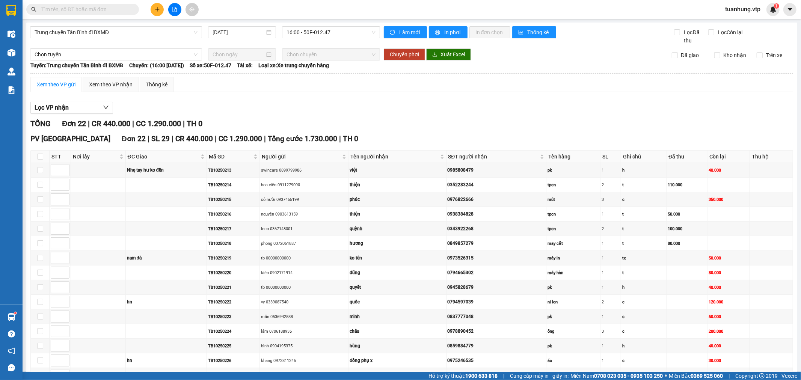  Describe the element at coordinates (397, 199) in the screenshot. I see `td: phúc` at that location.